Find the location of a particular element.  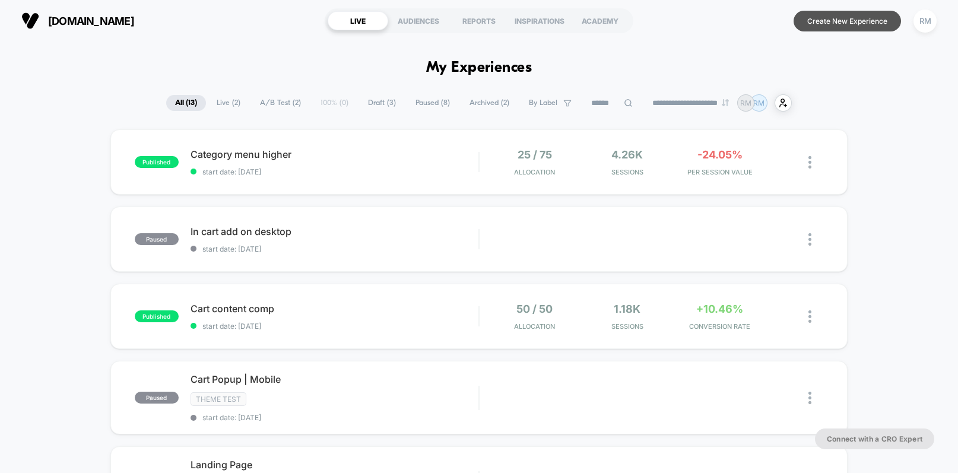

span: By Label is located at coordinates (543, 103).